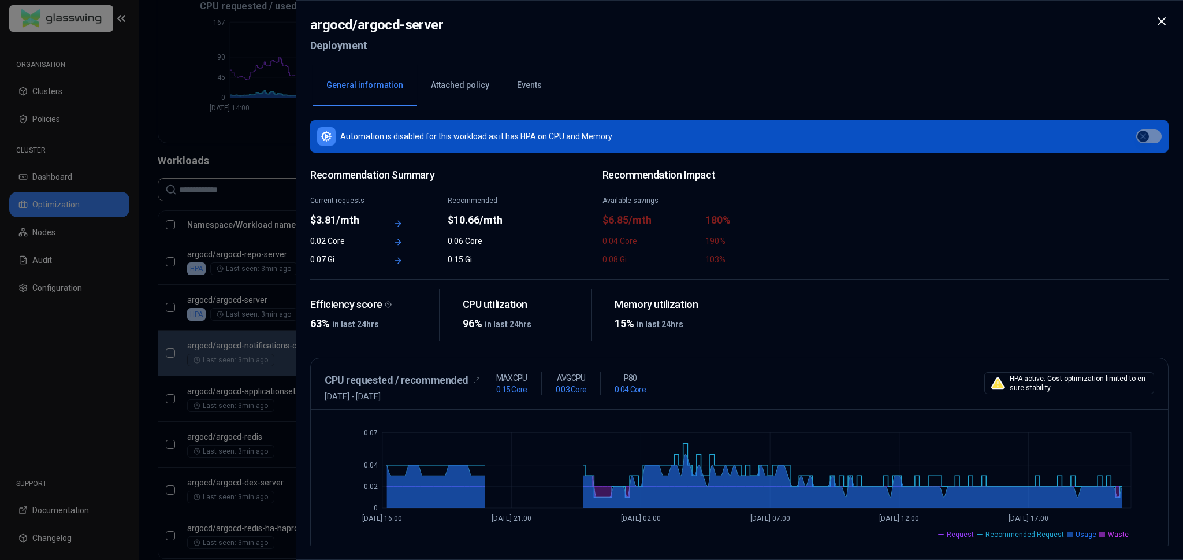  I want to click on div: Efficiency score, so click(370, 304).